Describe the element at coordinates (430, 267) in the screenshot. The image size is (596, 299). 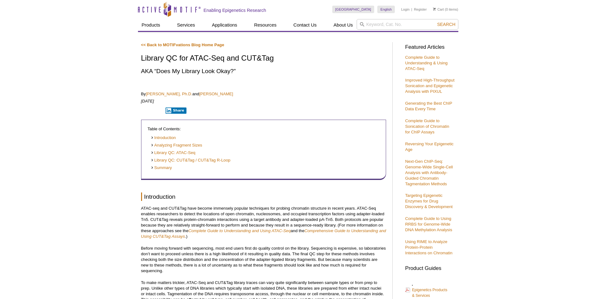
I see `h3: Product Guides` at that location.